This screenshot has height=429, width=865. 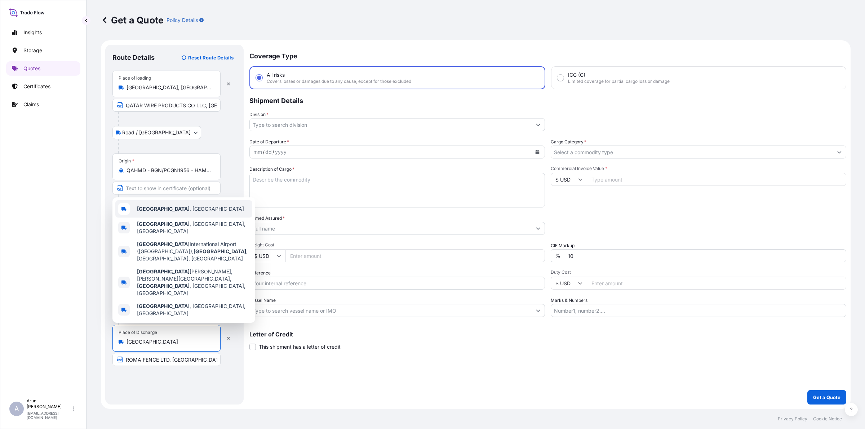 What do you see at coordinates (37, 86) in the screenshot?
I see `p: Certificates` at bounding box center [37, 86].